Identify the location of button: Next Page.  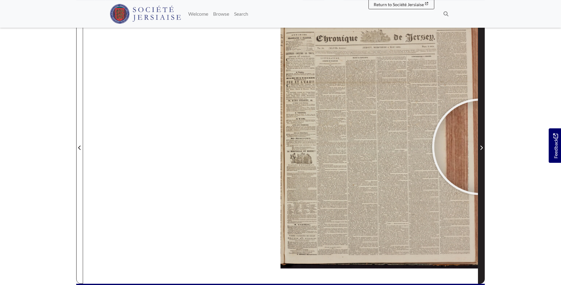
(481, 144).